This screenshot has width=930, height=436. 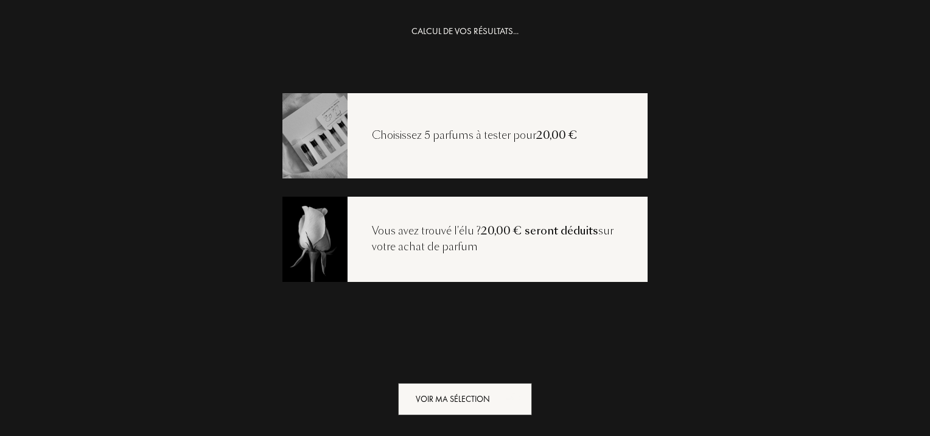 What do you see at coordinates (475, 136) in the screenshot?
I see `div: Choisissez 5 parfums à tester pour` at bounding box center [475, 136].